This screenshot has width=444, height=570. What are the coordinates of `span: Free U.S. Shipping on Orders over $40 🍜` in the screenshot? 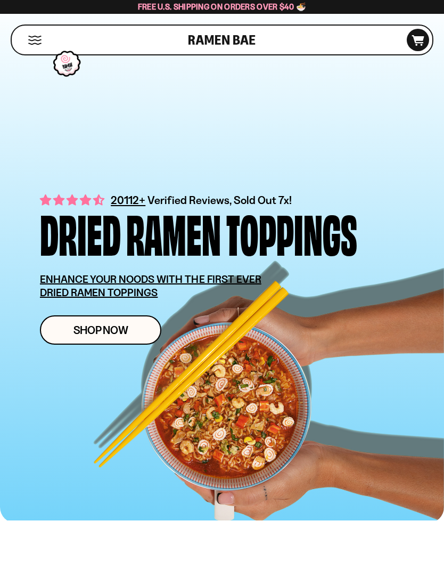 It's located at (222, 6).